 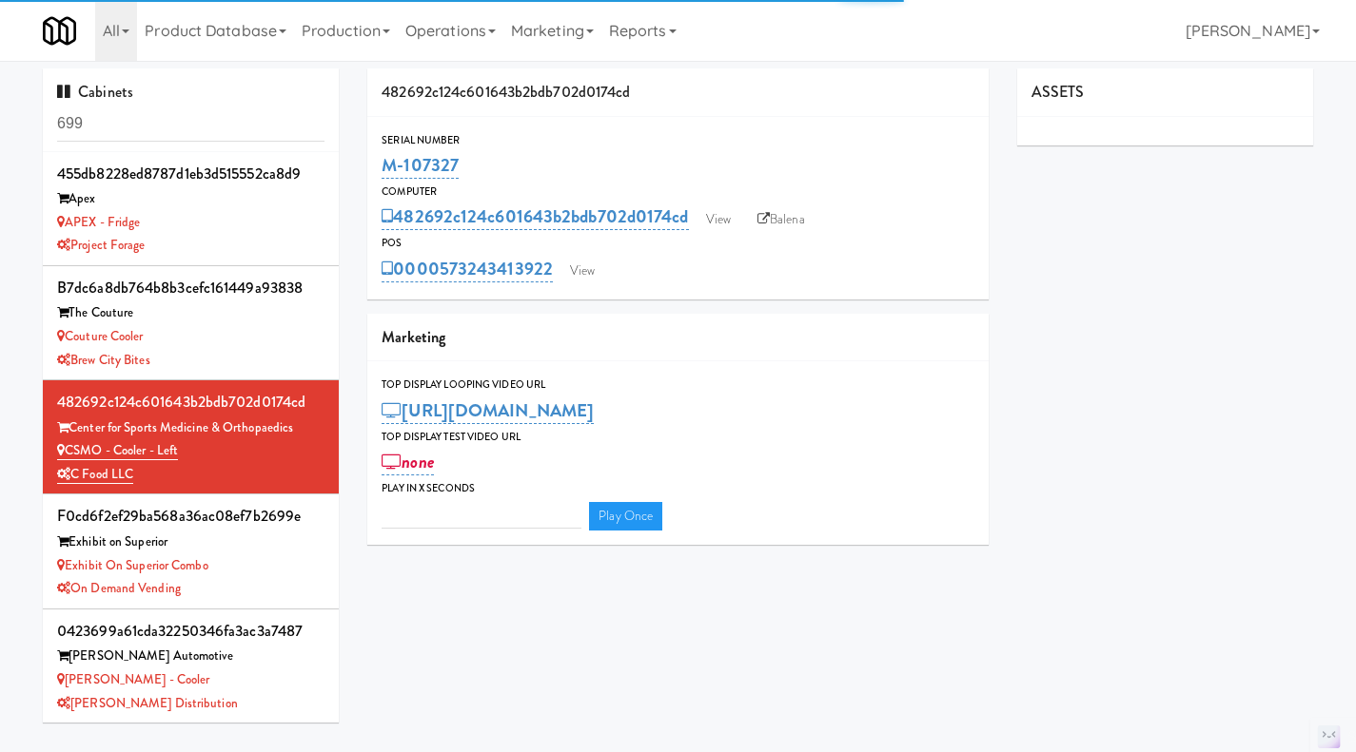 I want to click on span: Cabinets, so click(x=95, y=91).